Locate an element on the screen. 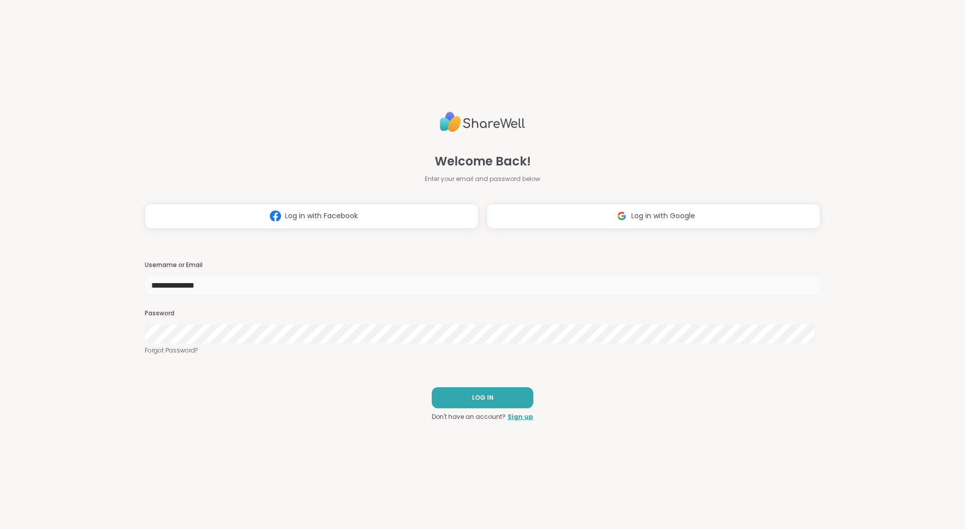  span: Don't have an account? is located at coordinates (468, 417).